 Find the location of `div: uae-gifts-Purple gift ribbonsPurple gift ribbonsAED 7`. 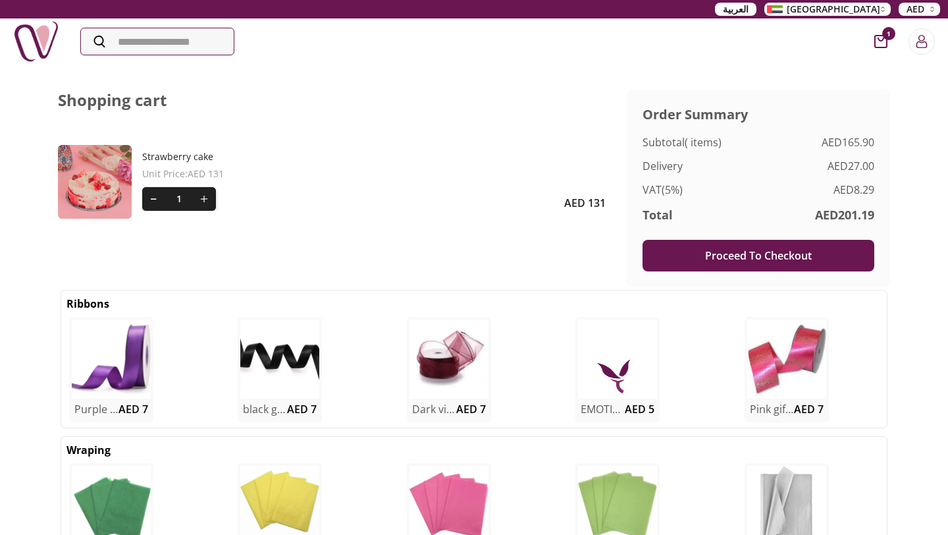

div: uae-gifts-Purple gift ribbonsPurple gift ribbonsAED 7 is located at coordinates (111, 369).